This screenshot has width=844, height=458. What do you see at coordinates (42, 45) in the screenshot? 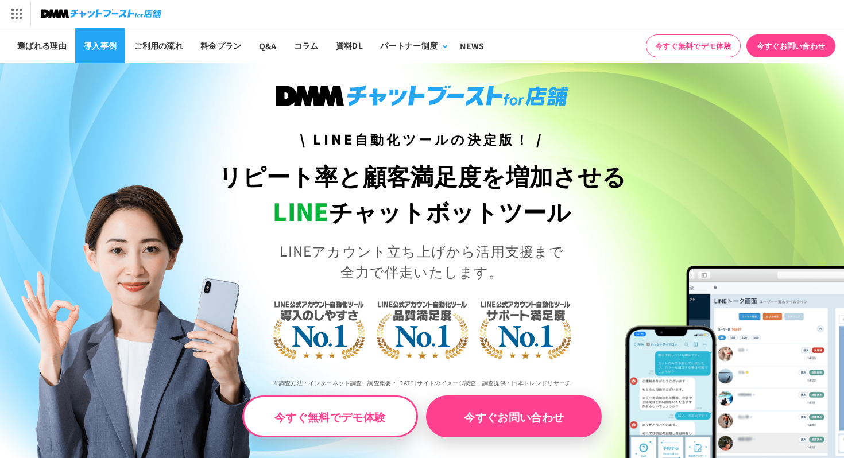
I see `a: 選ばれる理由` at bounding box center [42, 45].